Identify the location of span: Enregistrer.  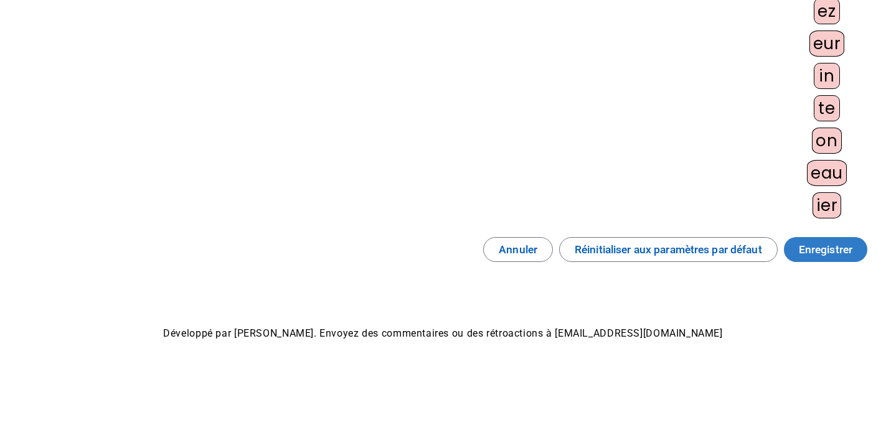
(826, 250).